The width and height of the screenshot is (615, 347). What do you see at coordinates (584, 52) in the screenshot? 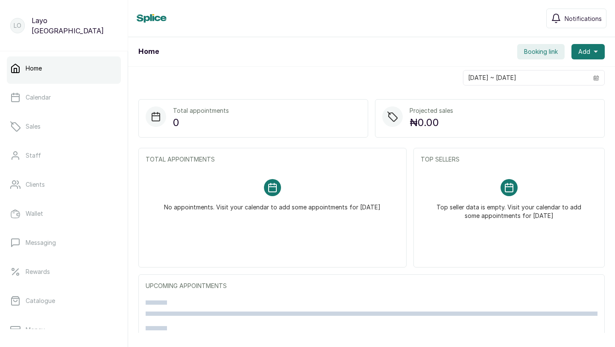
I see `span: Add` at bounding box center [584, 52].